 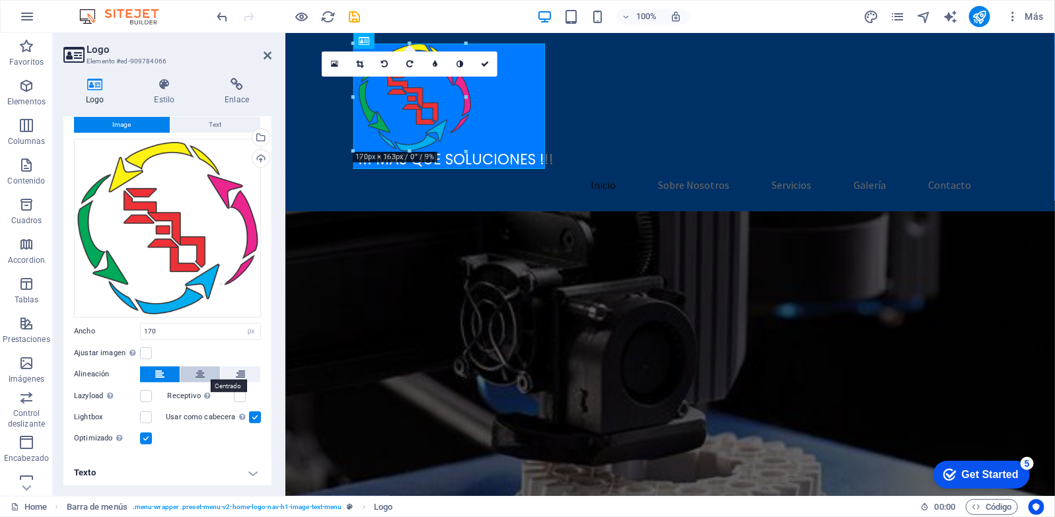 What do you see at coordinates (951, 17) in the screenshot?
I see `i: AI Writer` at bounding box center [951, 17].